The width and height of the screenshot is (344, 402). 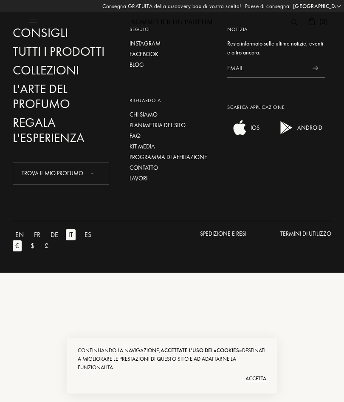 What do you see at coordinates (172, 378) in the screenshot?
I see `div: Accetta` at bounding box center [172, 378].